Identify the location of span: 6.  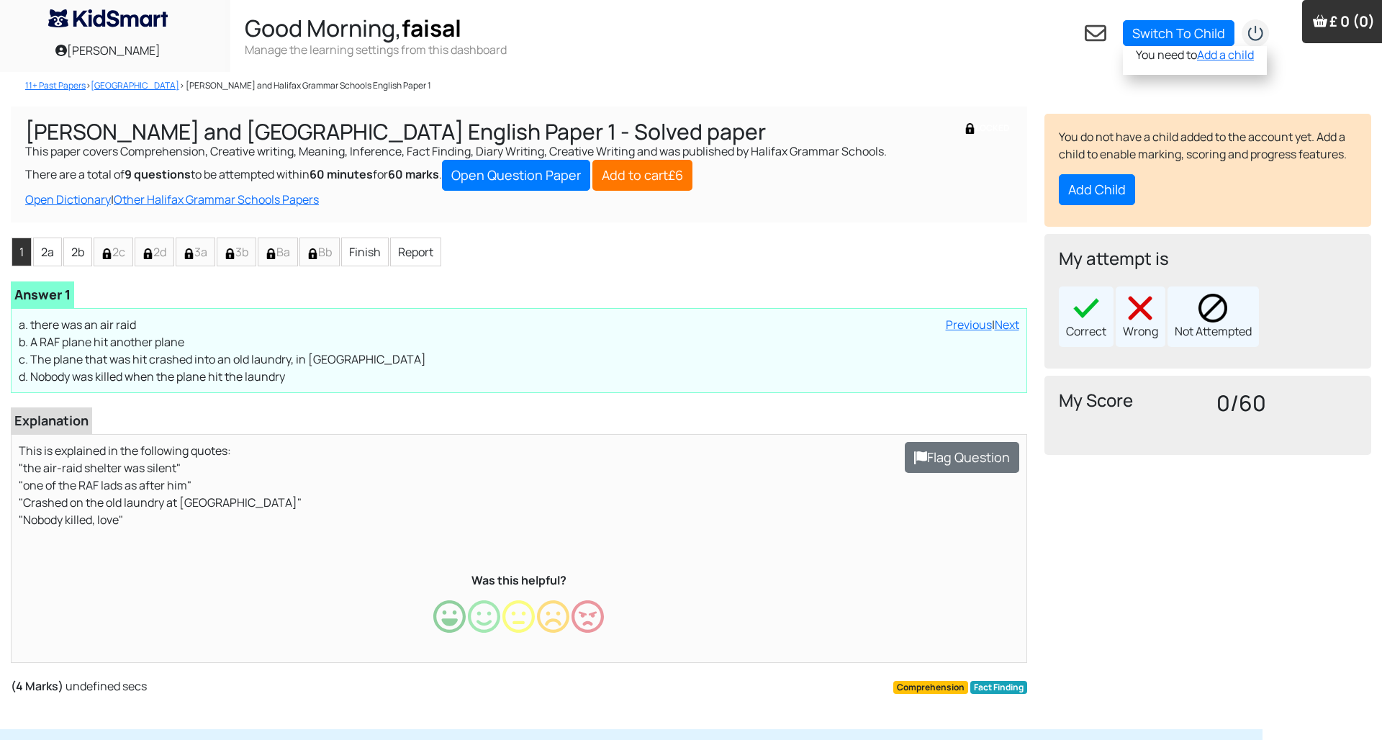
(679, 175).